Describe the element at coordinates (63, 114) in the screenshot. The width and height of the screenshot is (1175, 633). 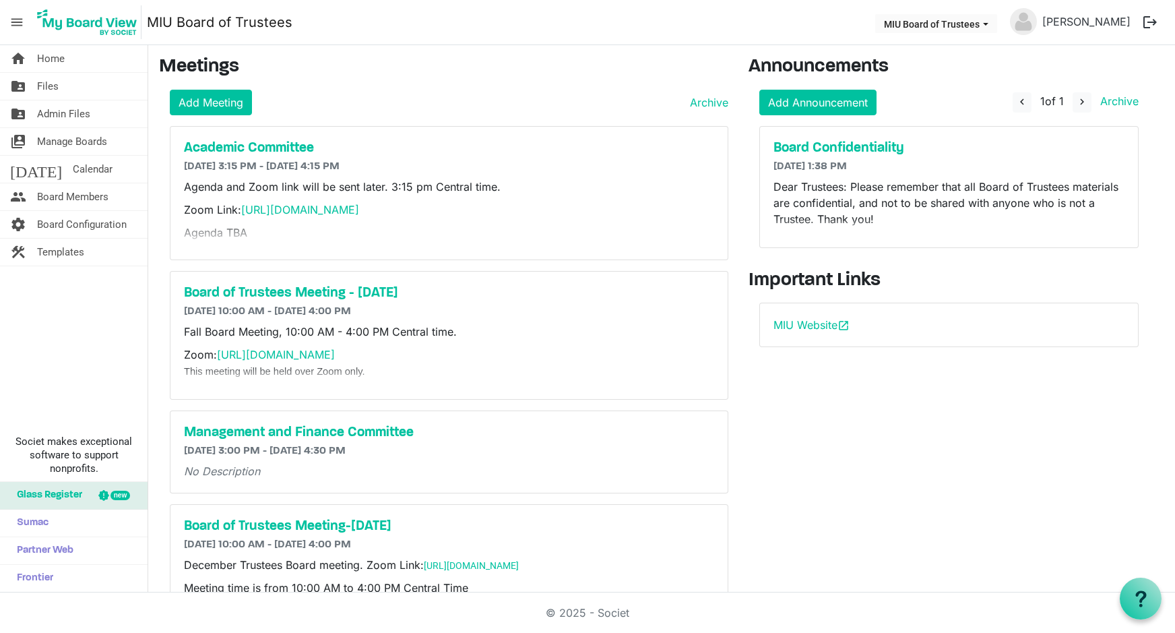
I see `span: Admin Files` at that location.